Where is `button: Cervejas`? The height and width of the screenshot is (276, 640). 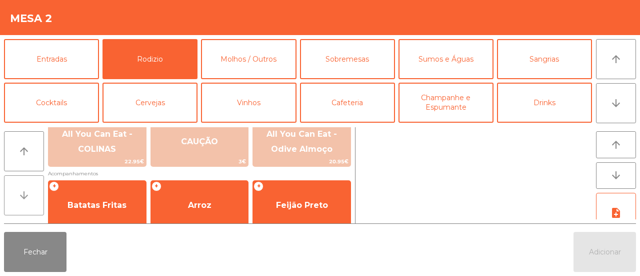
button: Cervejas is located at coordinates (150, 103).